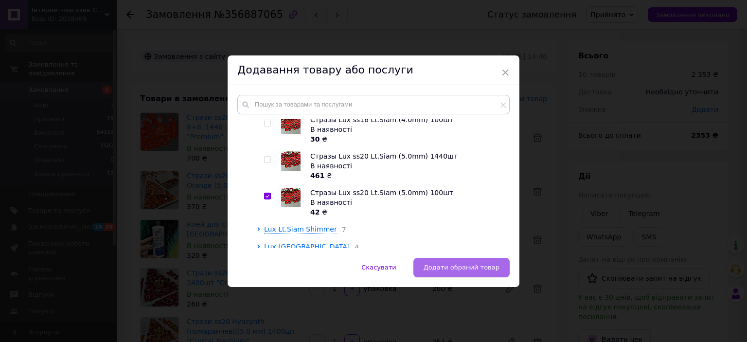  I want to click on span: Скасувати, so click(378, 267).